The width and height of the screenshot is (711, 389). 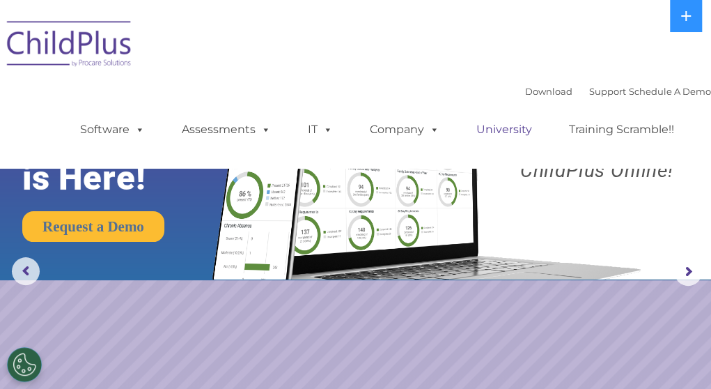 I want to click on a: Training Scramble!!, so click(x=621, y=130).